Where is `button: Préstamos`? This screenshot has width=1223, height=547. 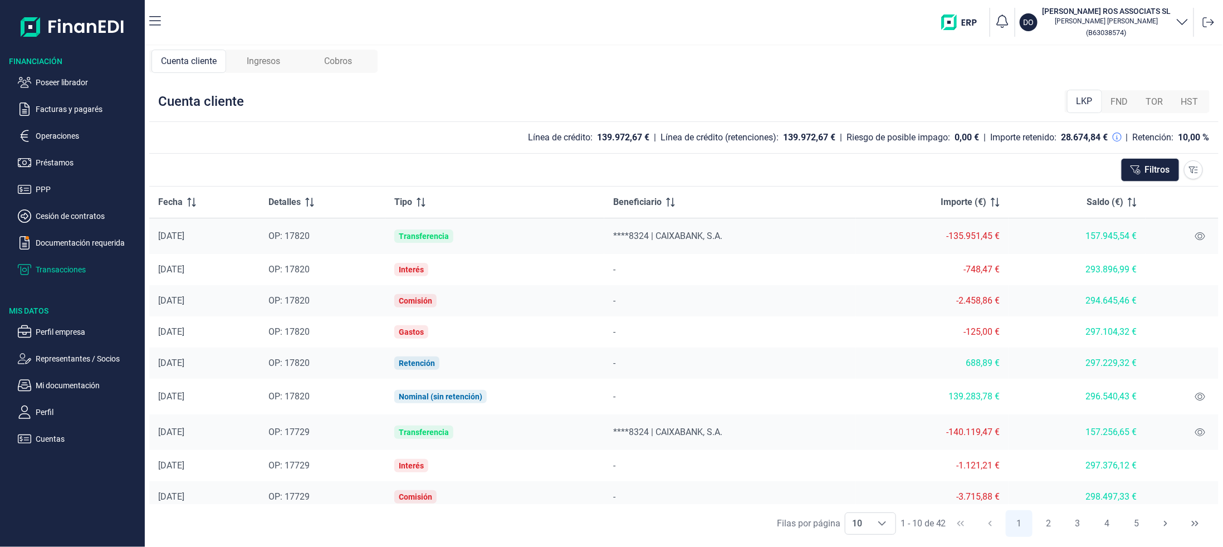 button: Préstamos is located at coordinates (79, 163).